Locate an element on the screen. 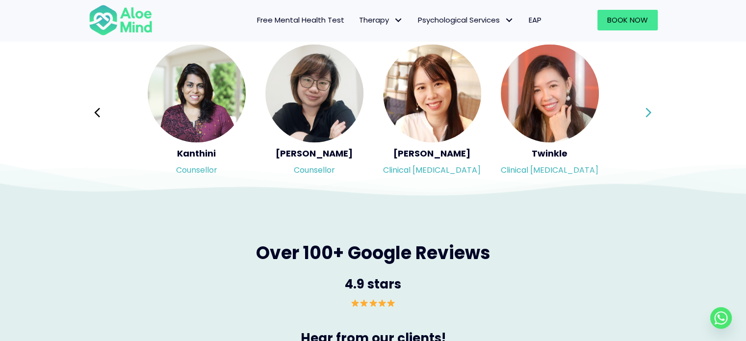 This screenshot has height=341, width=746. h5: Twinkle is located at coordinates (550, 153).